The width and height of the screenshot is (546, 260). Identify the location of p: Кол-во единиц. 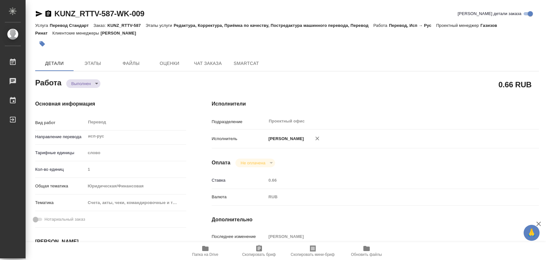
(60, 170).